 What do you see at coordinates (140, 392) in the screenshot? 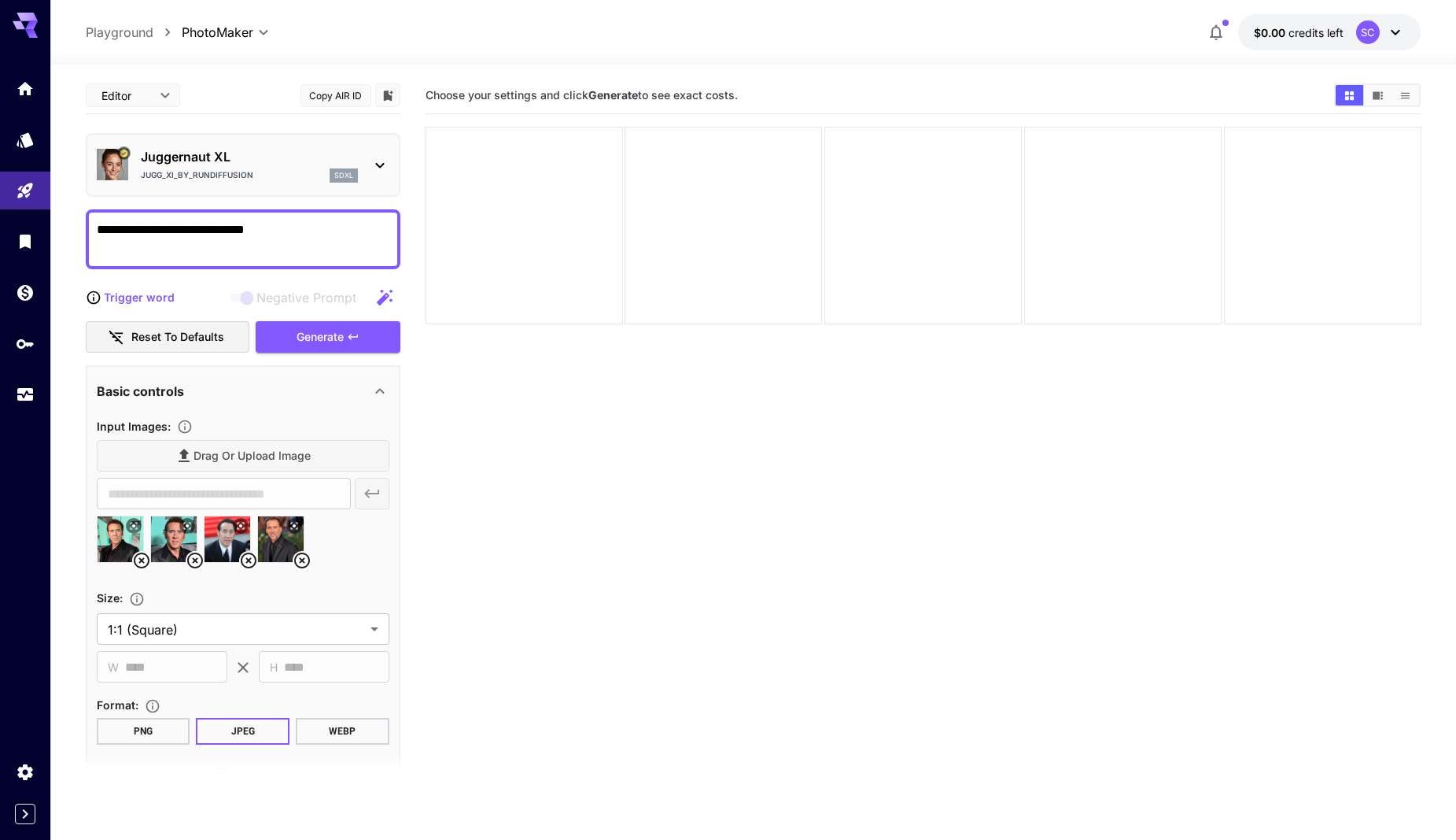
I see `p: Basic controls` at bounding box center [140, 392].